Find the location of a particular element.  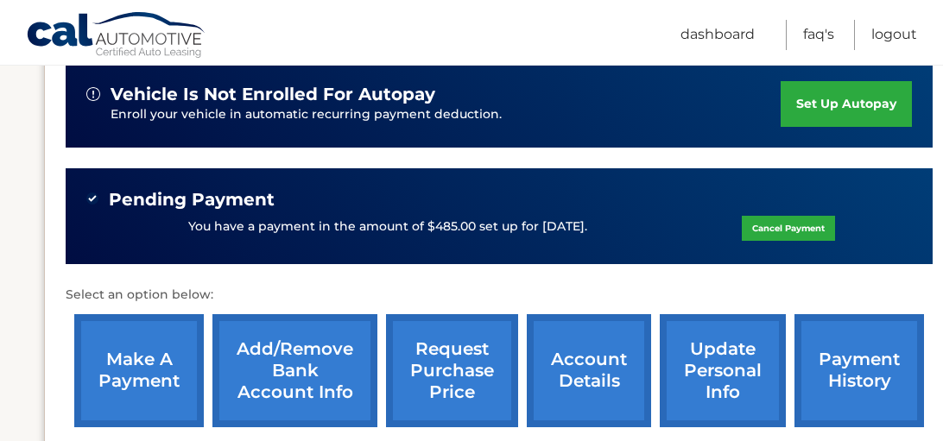

a: FAQ's is located at coordinates (818, 35).